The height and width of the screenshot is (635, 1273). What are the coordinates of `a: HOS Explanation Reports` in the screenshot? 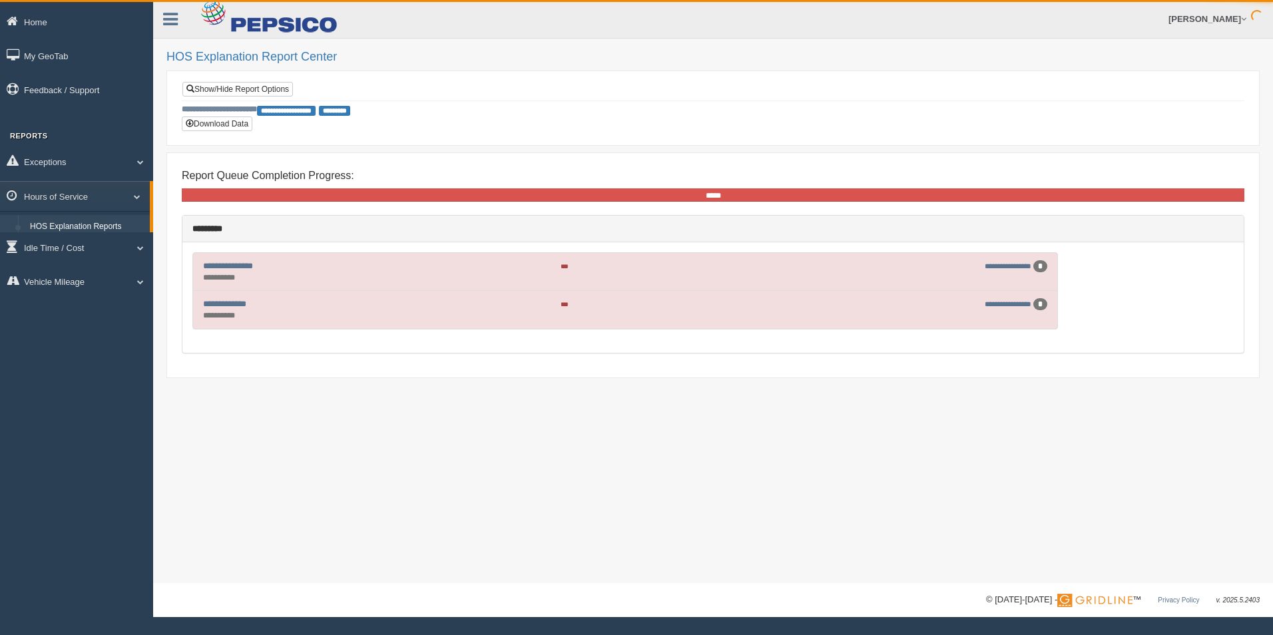 It's located at (87, 227).